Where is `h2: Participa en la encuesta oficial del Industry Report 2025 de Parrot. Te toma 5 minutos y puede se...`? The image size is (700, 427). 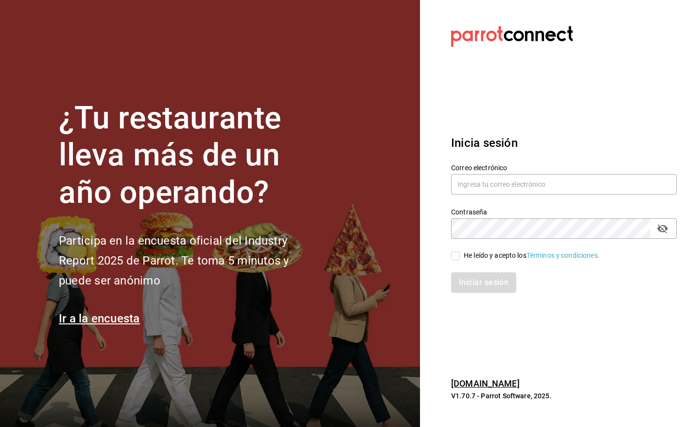 h2: Participa en la encuesta oficial del Industry Report 2025 de Parrot. Te toma 5 minutos y puede se... is located at coordinates (190, 261).